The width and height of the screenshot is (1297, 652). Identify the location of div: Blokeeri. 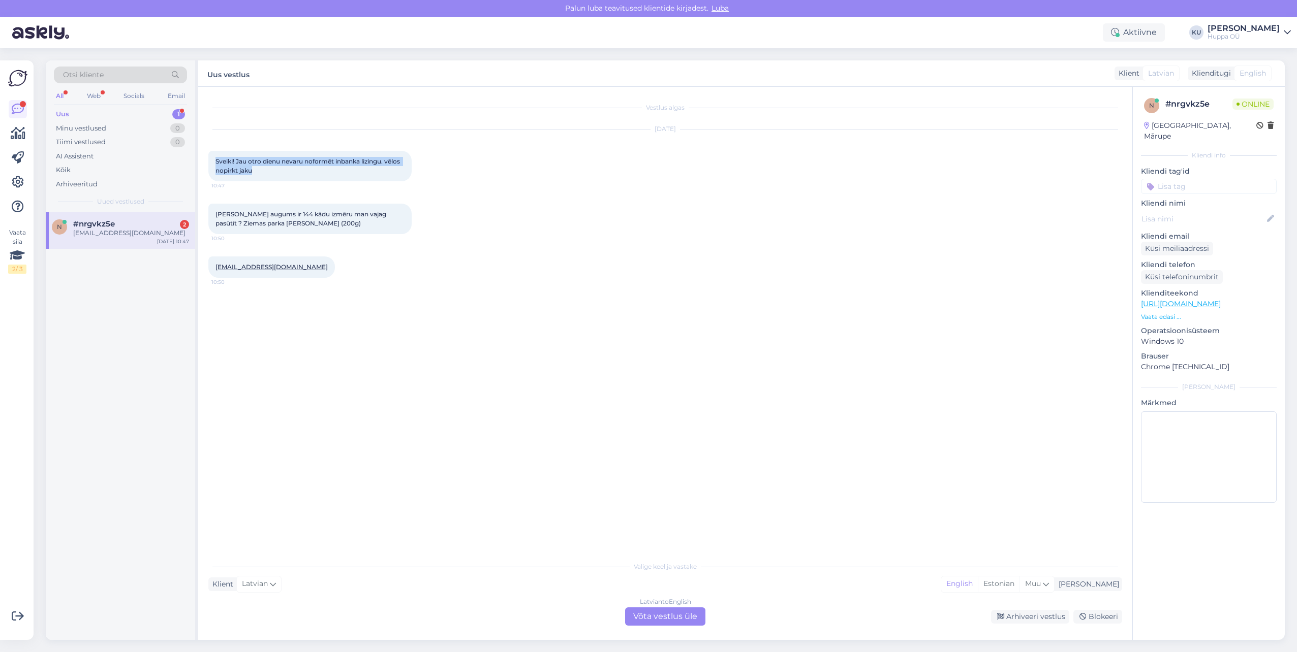
(1098, 617).